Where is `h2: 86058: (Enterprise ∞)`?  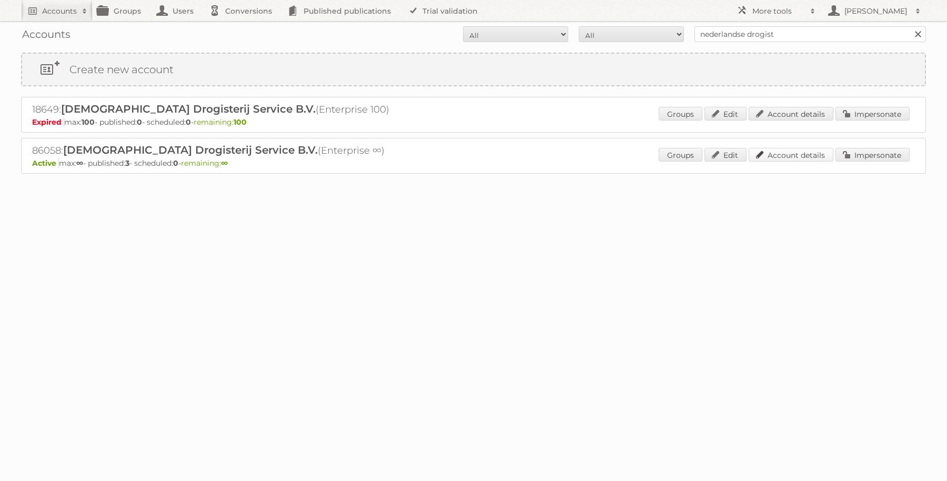
h2: 86058: (Enterprise ∞) is located at coordinates (216, 151).